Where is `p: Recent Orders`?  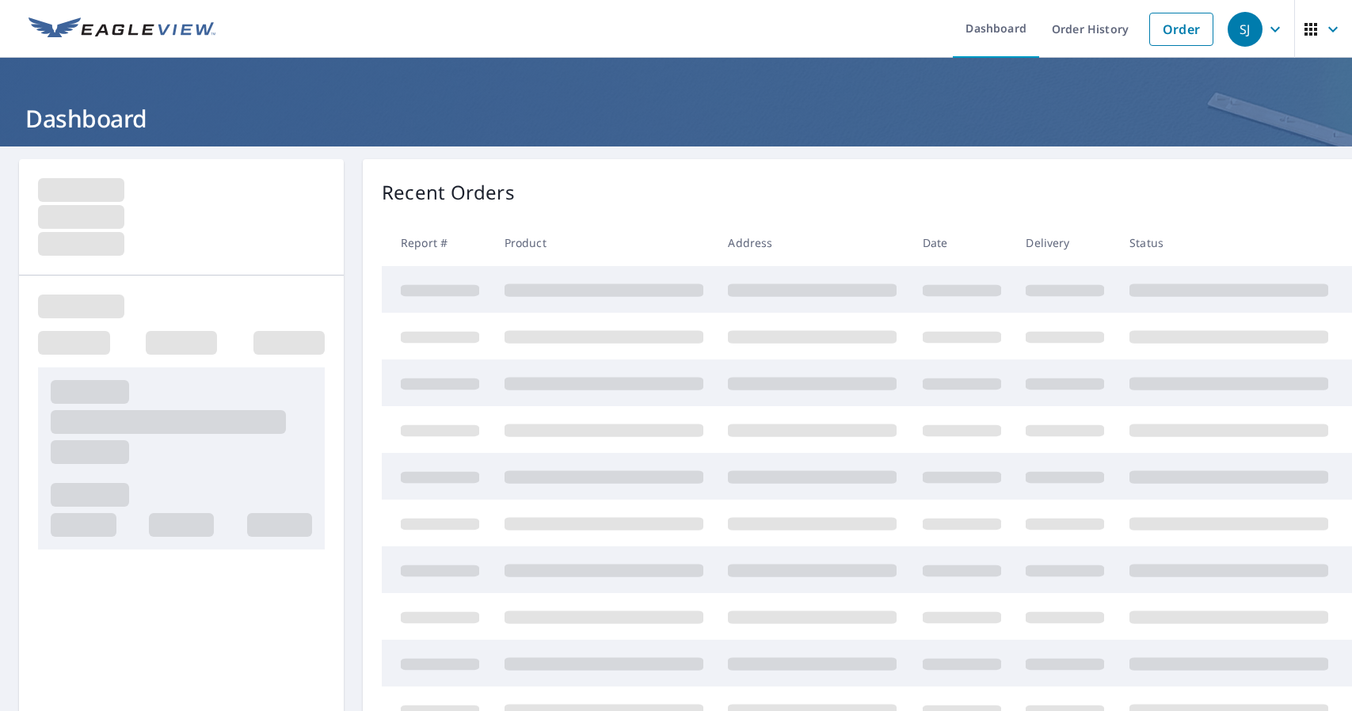
p: Recent Orders is located at coordinates (448, 193).